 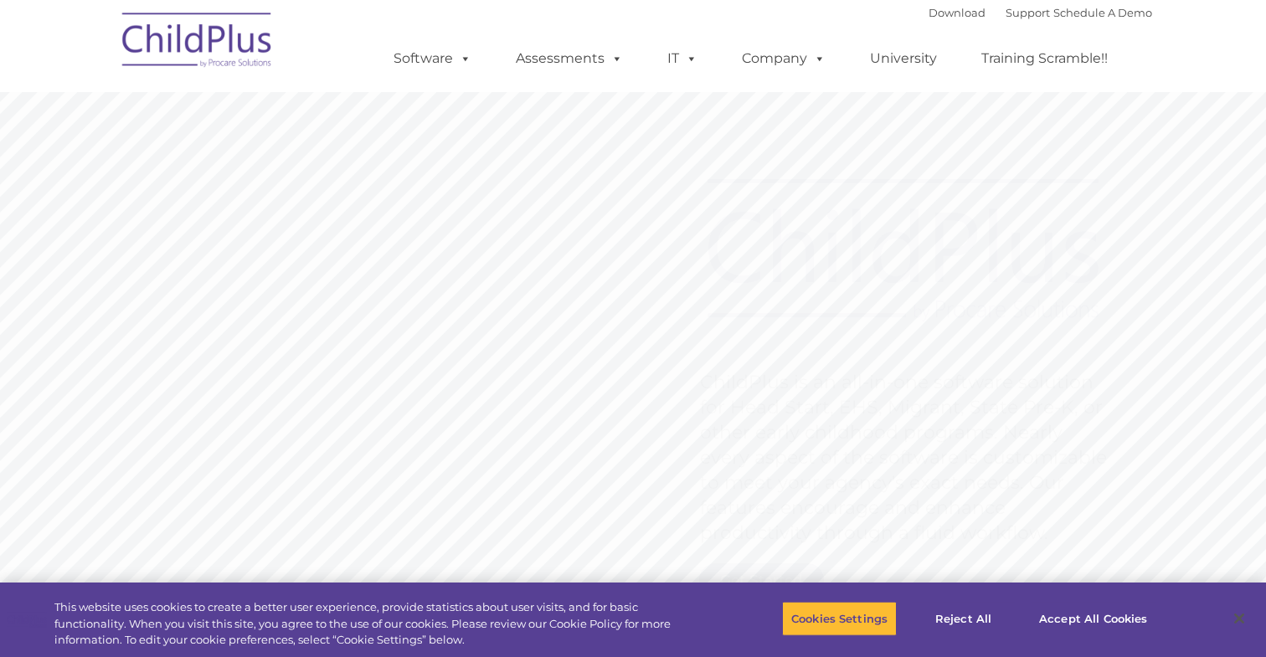 I want to click on a: Assessments, so click(x=569, y=59).